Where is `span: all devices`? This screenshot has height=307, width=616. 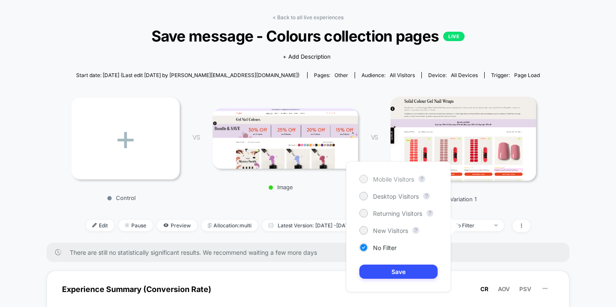 span: all devices is located at coordinates (464, 75).